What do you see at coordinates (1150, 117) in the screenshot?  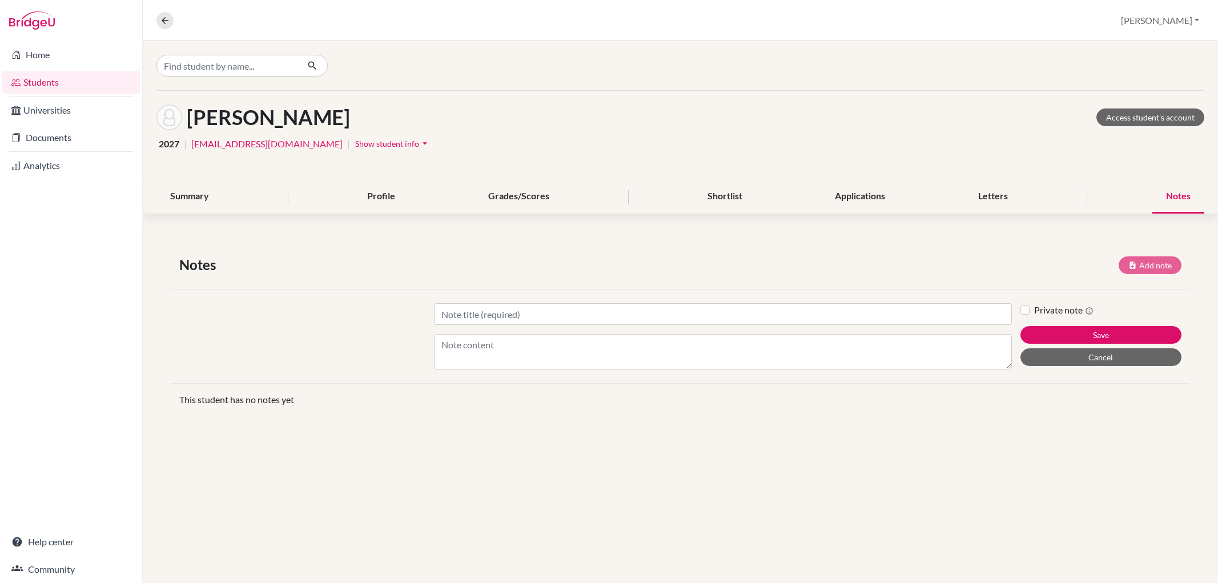 I see `a: Access student's account` at bounding box center [1150, 117].